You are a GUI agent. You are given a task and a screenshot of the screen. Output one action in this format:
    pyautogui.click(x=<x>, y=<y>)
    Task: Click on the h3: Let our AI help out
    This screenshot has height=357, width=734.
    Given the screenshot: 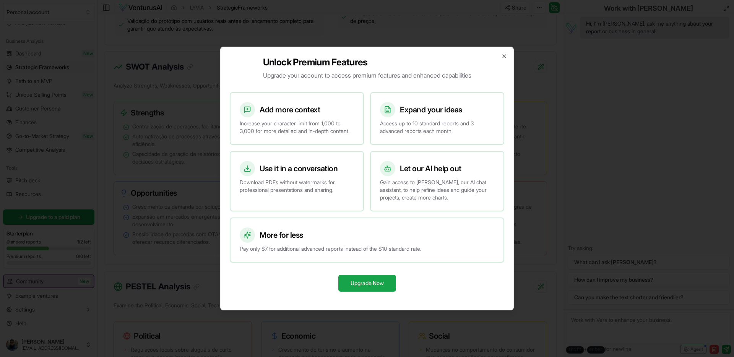 What is the action you would take?
    pyautogui.click(x=431, y=169)
    